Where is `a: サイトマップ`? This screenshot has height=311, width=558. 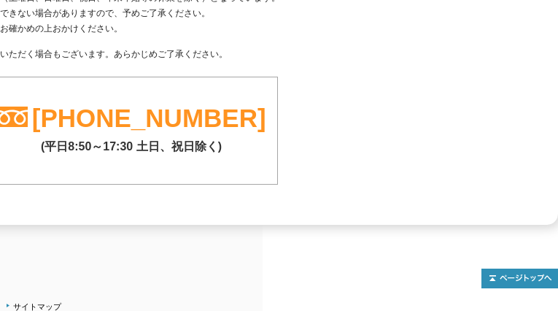
a: サイトマップ is located at coordinates (37, 307).